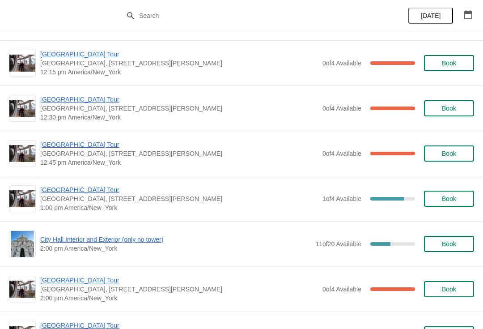 Image resolution: width=483 pixels, height=329 pixels. What do you see at coordinates (342, 199) in the screenshot?
I see `span: 1 of 4 Available` at bounding box center [342, 199].